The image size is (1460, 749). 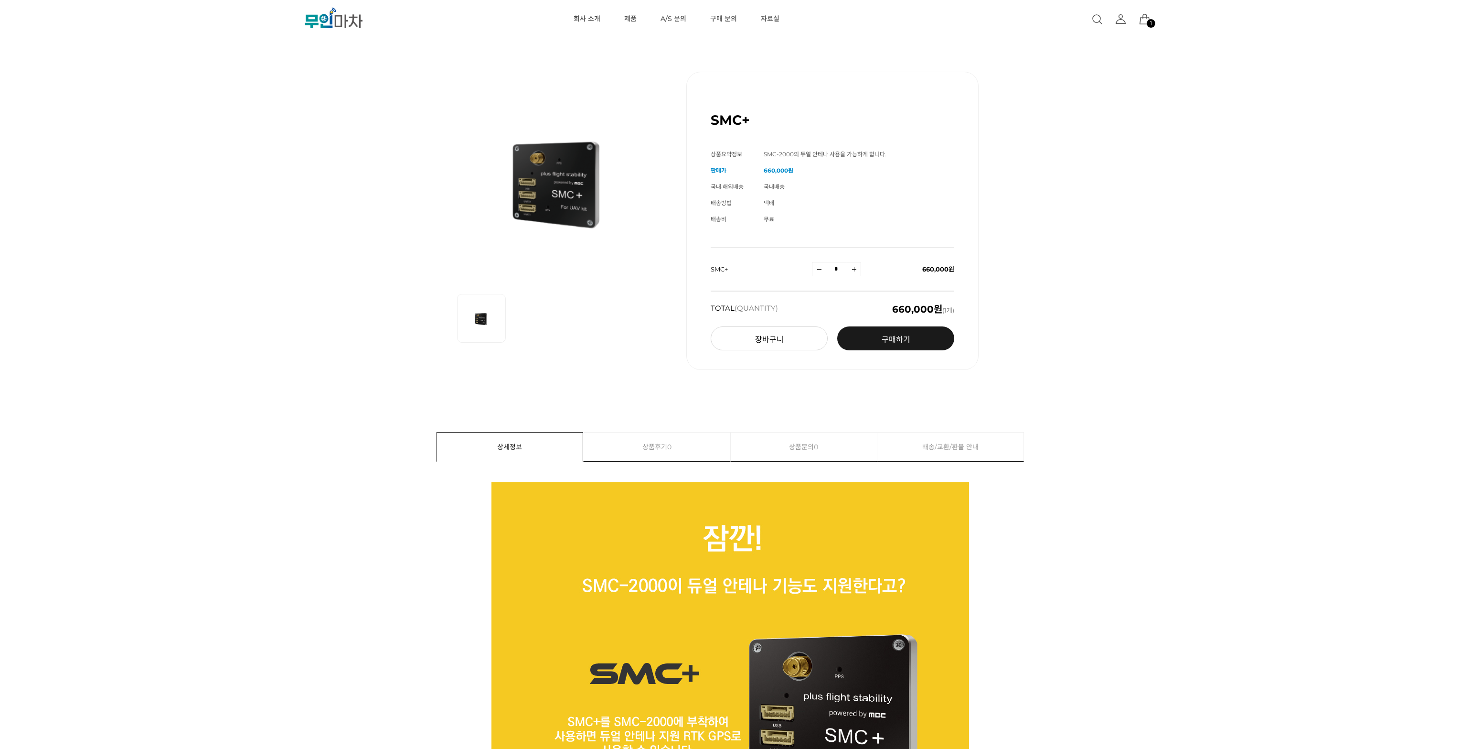 What do you see at coordinates (727, 154) in the screenshot?
I see `span: 상품요약정보` at bounding box center [727, 154].